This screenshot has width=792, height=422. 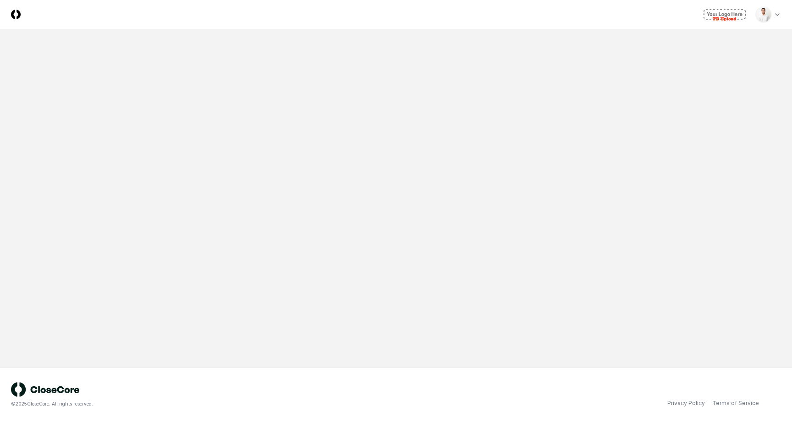 What do you see at coordinates (16, 14) in the screenshot?
I see `img: Logo` at bounding box center [16, 14].